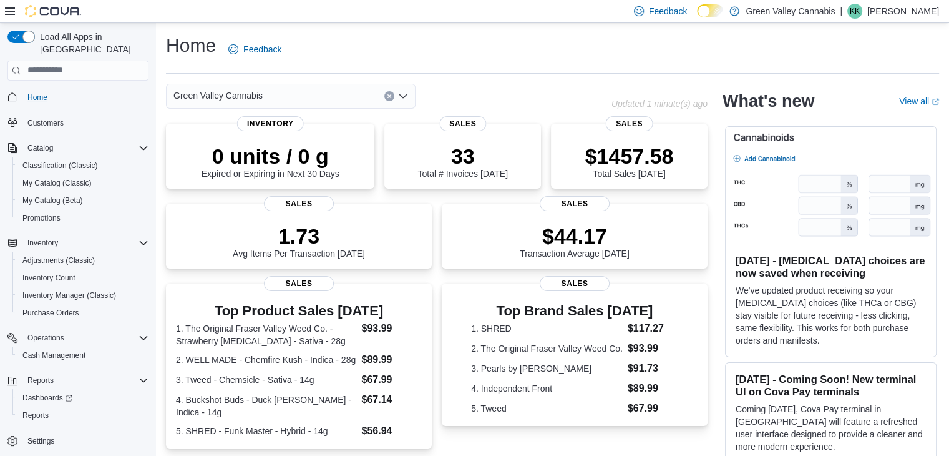 The image size is (949, 456). I want to click on dd: $89.99, so click(391, 359).